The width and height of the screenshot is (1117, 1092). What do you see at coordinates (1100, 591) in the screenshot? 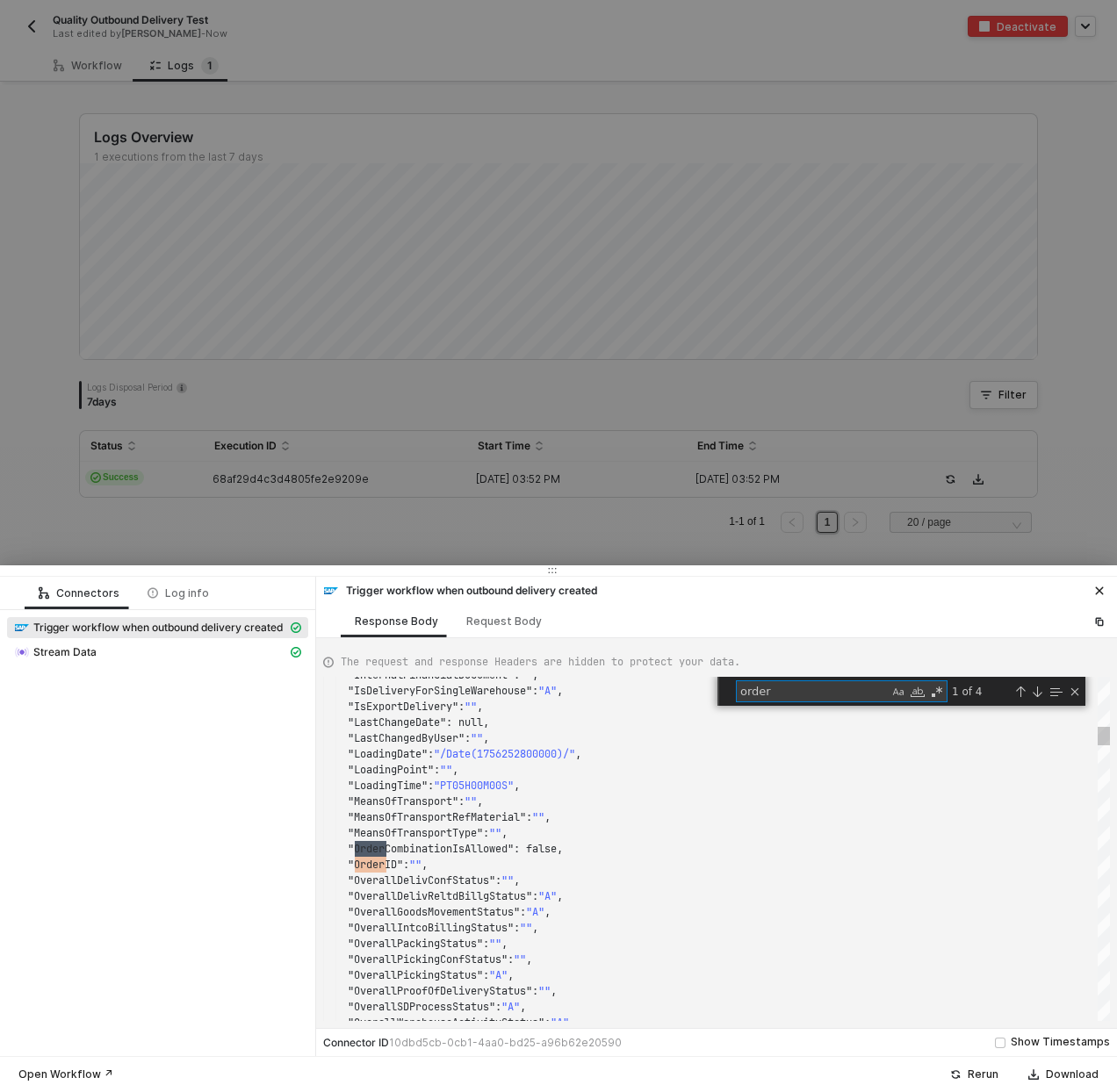
I see `span: icon-close` at bounding box center [1100, 591].